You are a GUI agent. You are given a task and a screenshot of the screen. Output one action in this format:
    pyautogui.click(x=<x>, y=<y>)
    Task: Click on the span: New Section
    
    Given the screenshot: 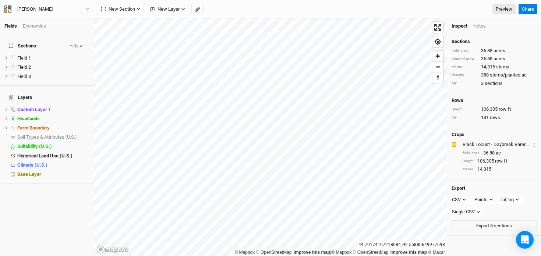 What is the action you would take?
    pyautogui.click(x=118, y=9)
    